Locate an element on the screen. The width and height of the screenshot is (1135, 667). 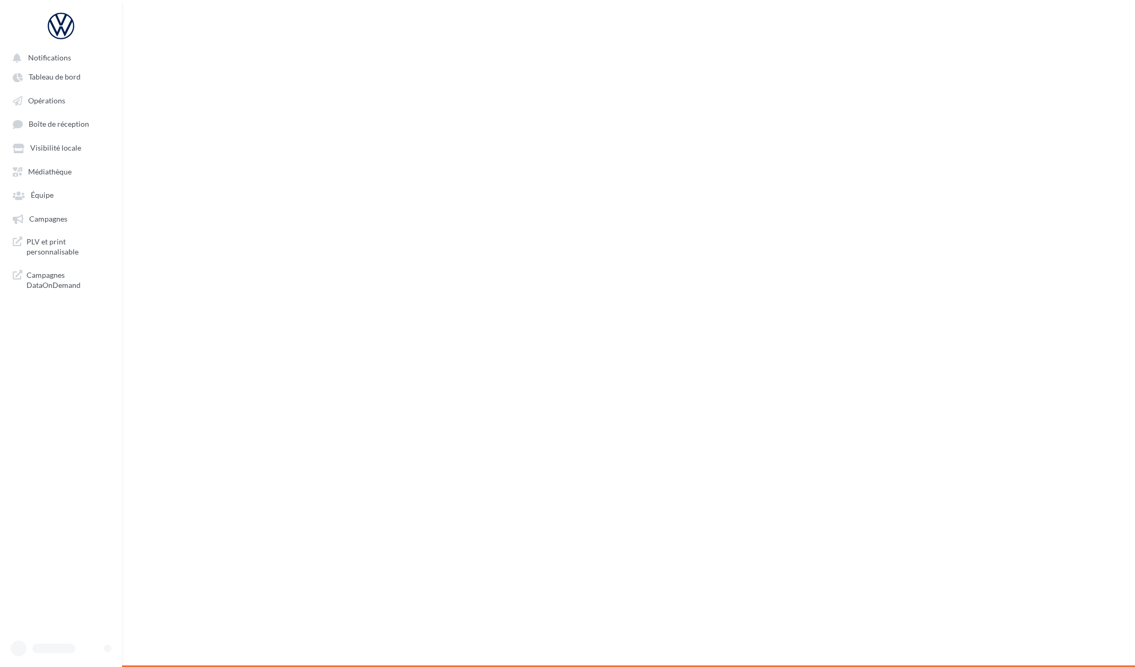
span: Tableau de bord is located at coordinates (55, 77).